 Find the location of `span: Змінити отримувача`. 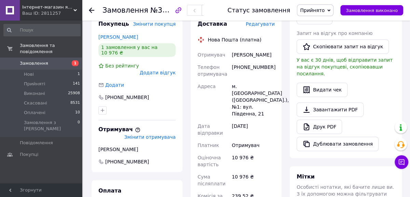

span: Змінити отримувача is located at coordinates (150, 137).